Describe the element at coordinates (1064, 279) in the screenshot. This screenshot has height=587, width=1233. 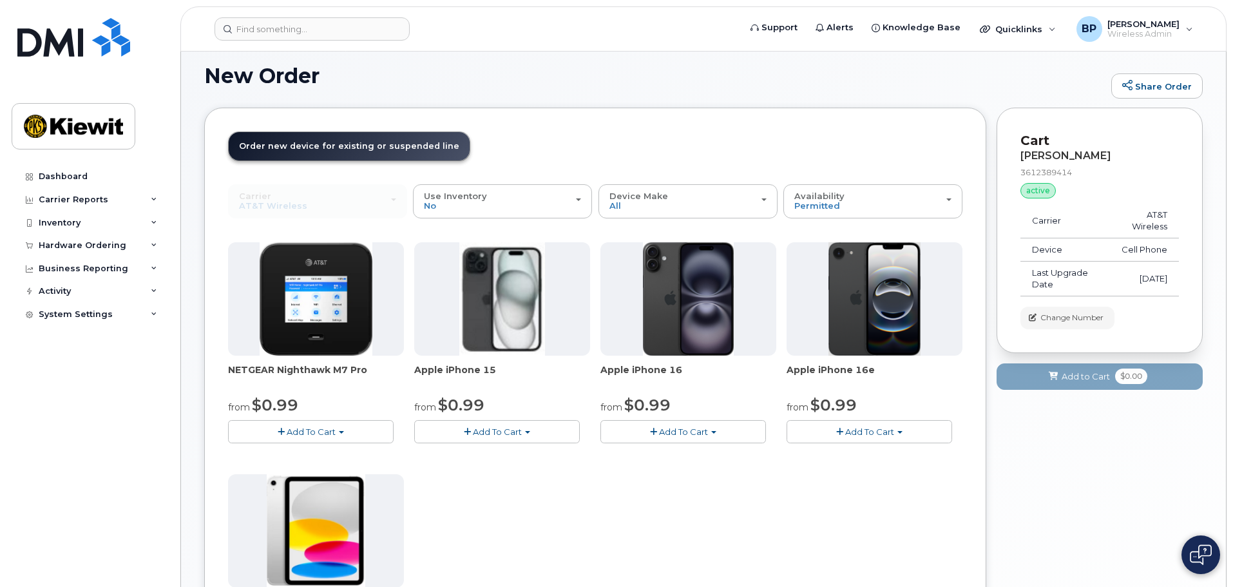
I see `td: Last Upgrade Date` at that location.